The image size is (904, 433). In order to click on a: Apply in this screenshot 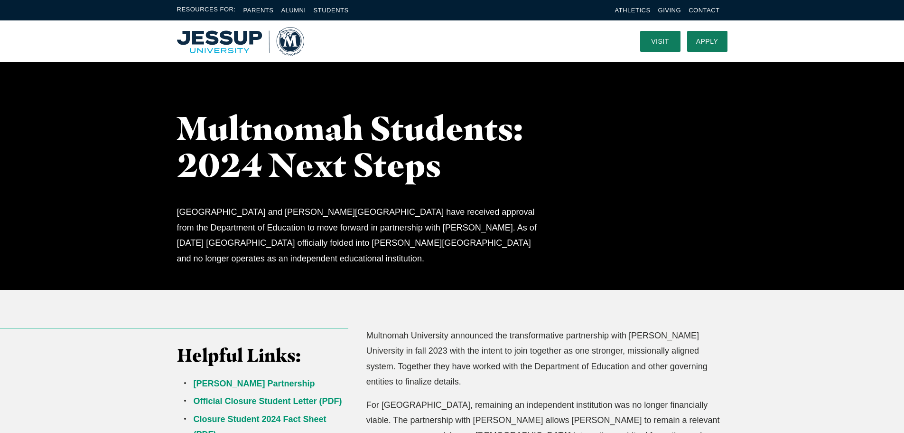, I will do `click(707, 41)`.